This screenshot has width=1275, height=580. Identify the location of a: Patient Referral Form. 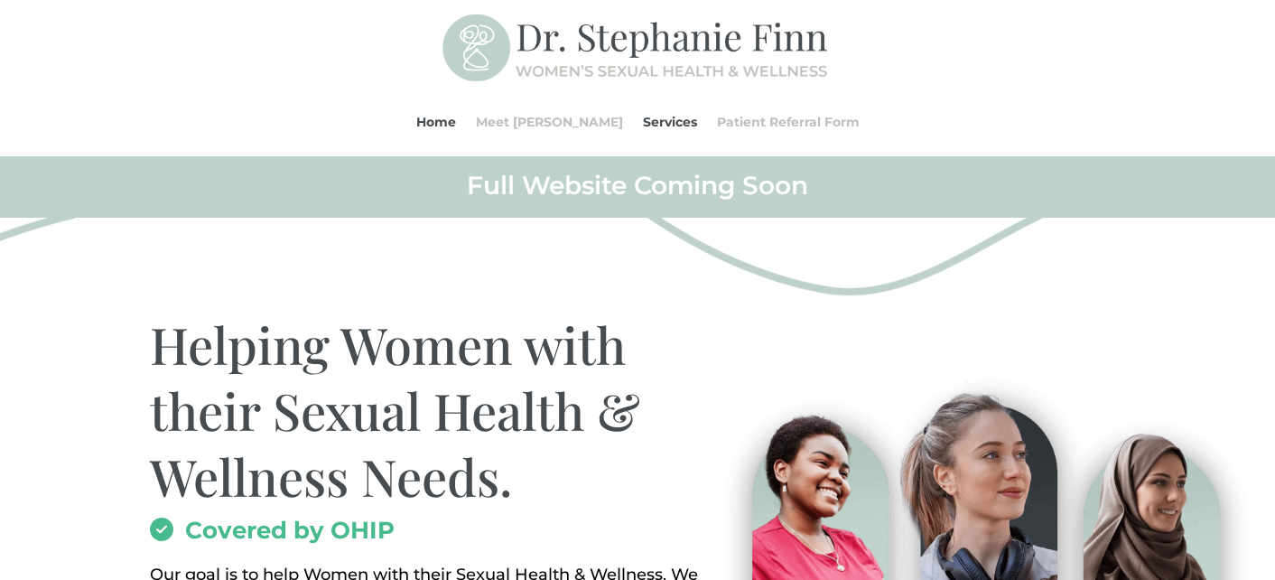
(789, 122).